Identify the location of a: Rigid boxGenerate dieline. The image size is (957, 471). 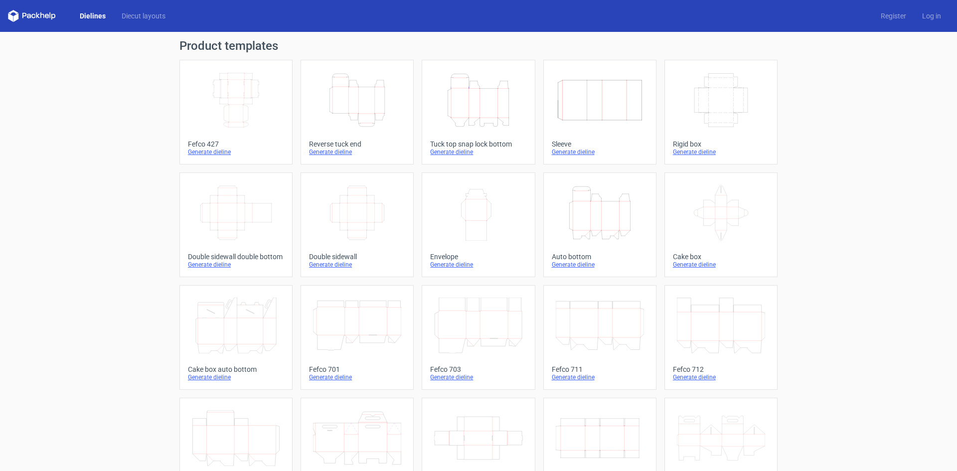
(721, 112).